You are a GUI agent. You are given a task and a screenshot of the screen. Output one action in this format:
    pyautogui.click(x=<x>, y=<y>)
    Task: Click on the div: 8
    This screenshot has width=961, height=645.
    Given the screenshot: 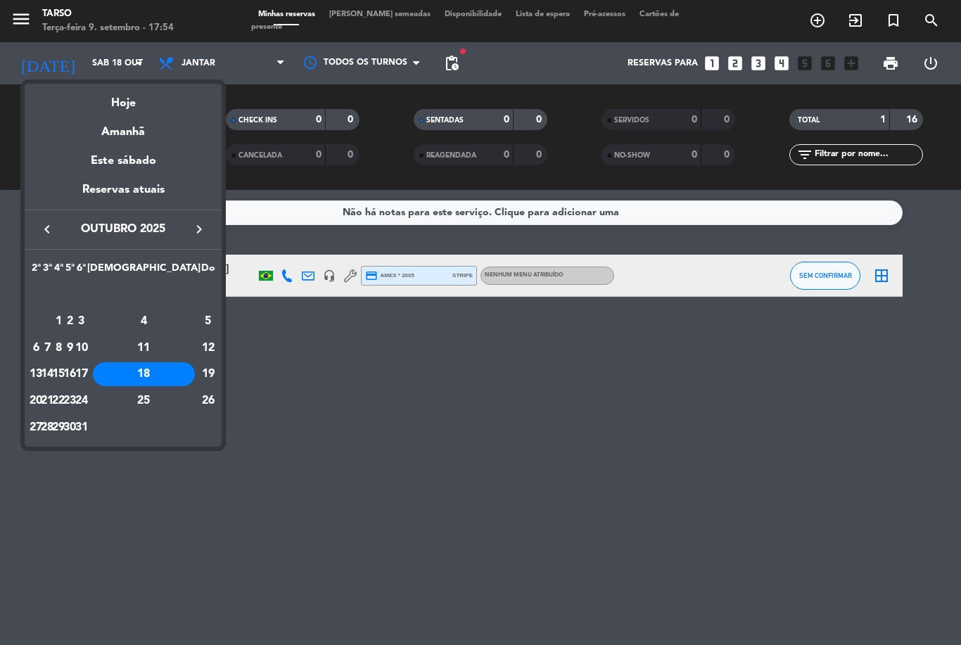 What is the action you would take?
    pyautogui.click(x=58, y=348)
    